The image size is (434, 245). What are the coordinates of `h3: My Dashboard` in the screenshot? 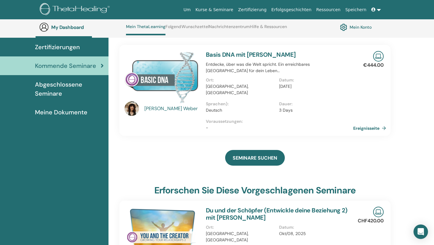 It's located at (81, 27).